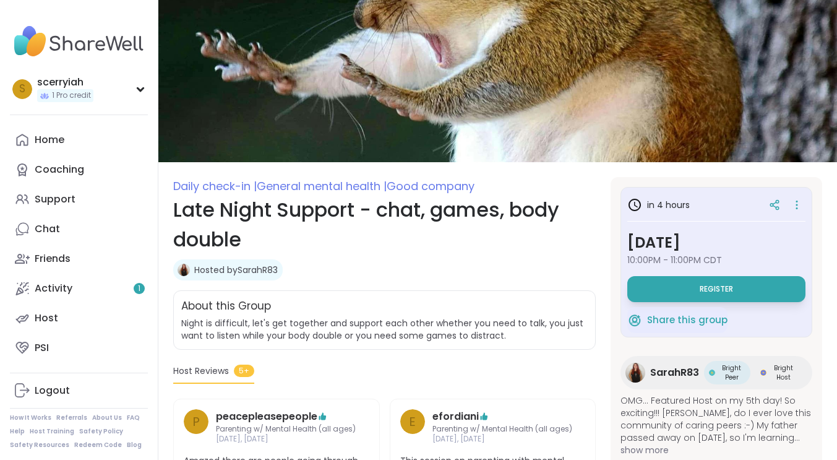 The height and width of the screenshot is (460, 837). Describe the element at coordinates (107, 418) in the screenshot. I see `a: About Us` at that location.